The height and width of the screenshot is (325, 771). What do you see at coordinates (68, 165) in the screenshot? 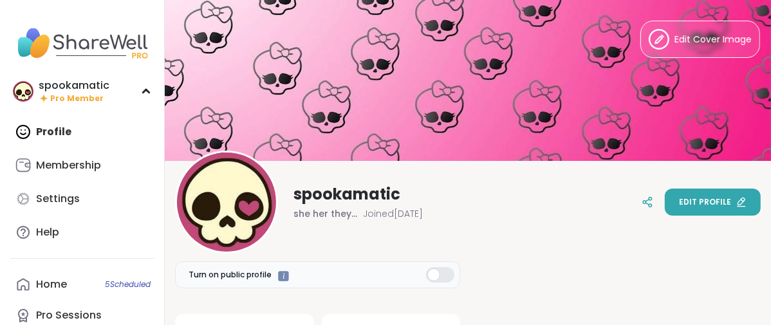
I see `div: Membership` at bounding box center [68, 165].